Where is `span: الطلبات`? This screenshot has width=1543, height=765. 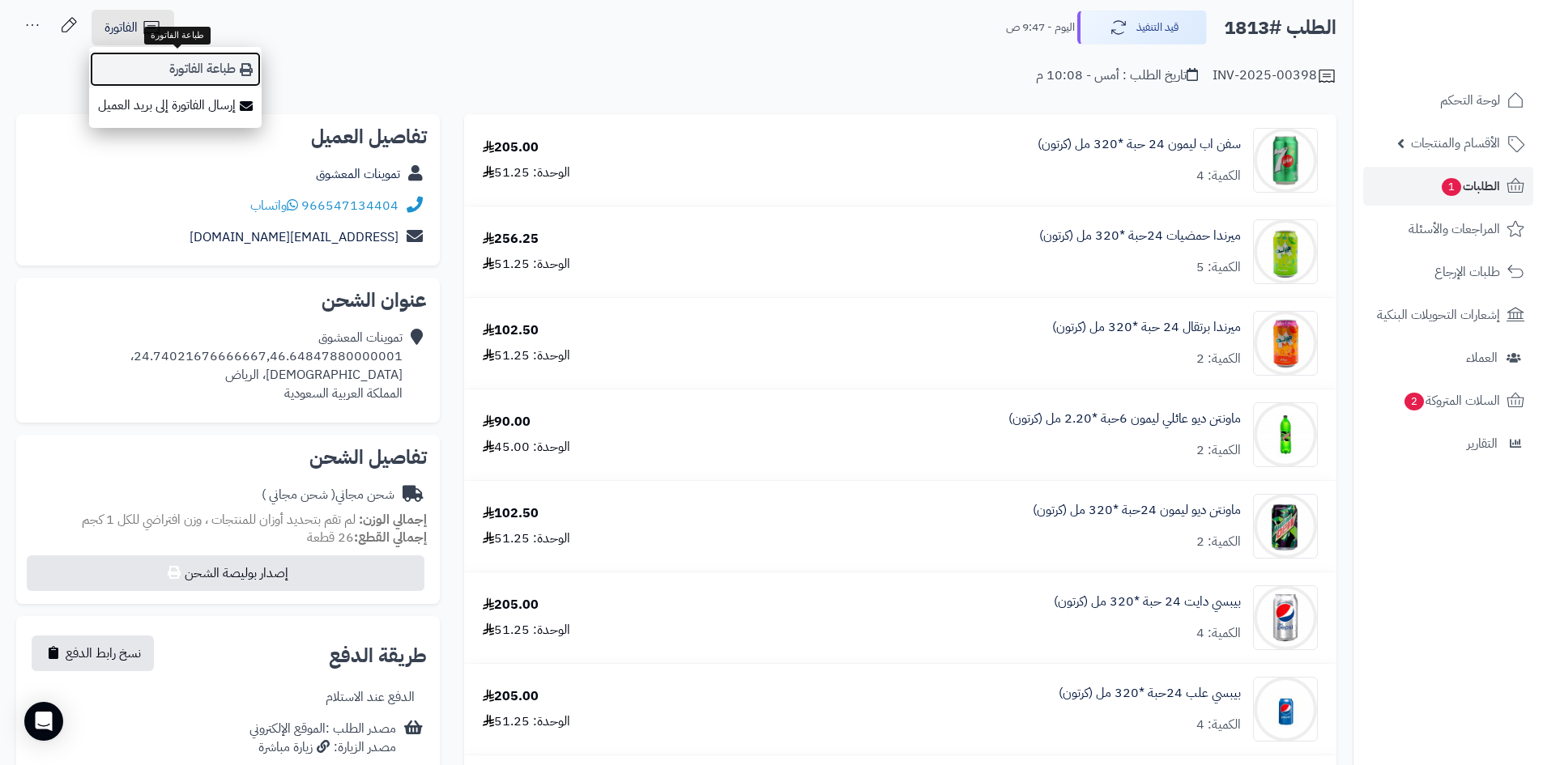
span: الطلبات is located at coordinates (1470, 186).